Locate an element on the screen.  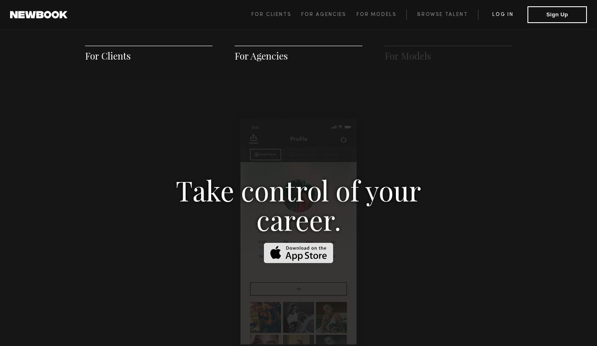
img: Download on the App Store is located at coordinates (299, 253).